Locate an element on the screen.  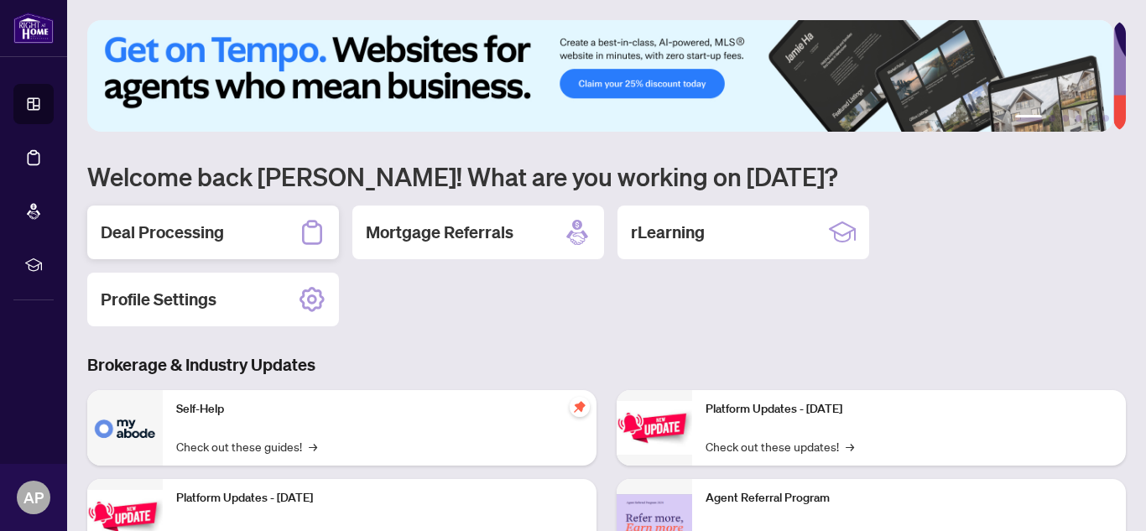
p: Self-Help is located at coordinates (379, 409).